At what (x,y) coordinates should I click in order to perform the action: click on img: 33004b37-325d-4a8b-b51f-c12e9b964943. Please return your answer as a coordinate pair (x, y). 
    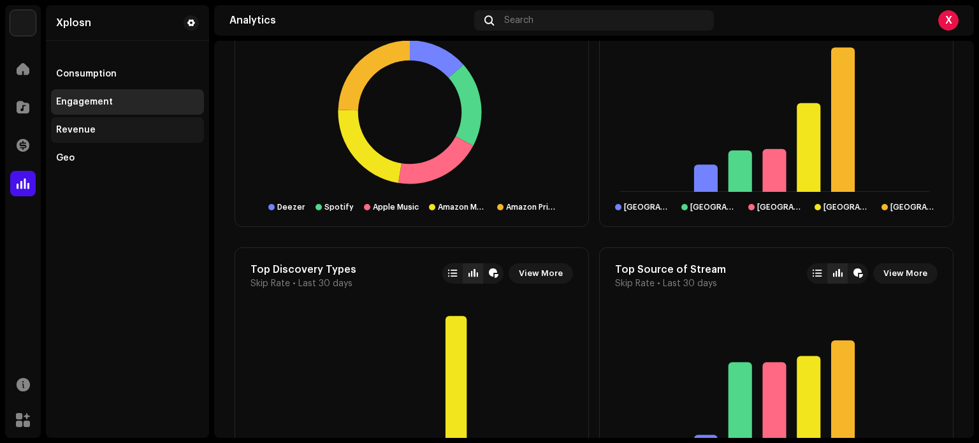
    Looking at the image, I should click on (23, 23).